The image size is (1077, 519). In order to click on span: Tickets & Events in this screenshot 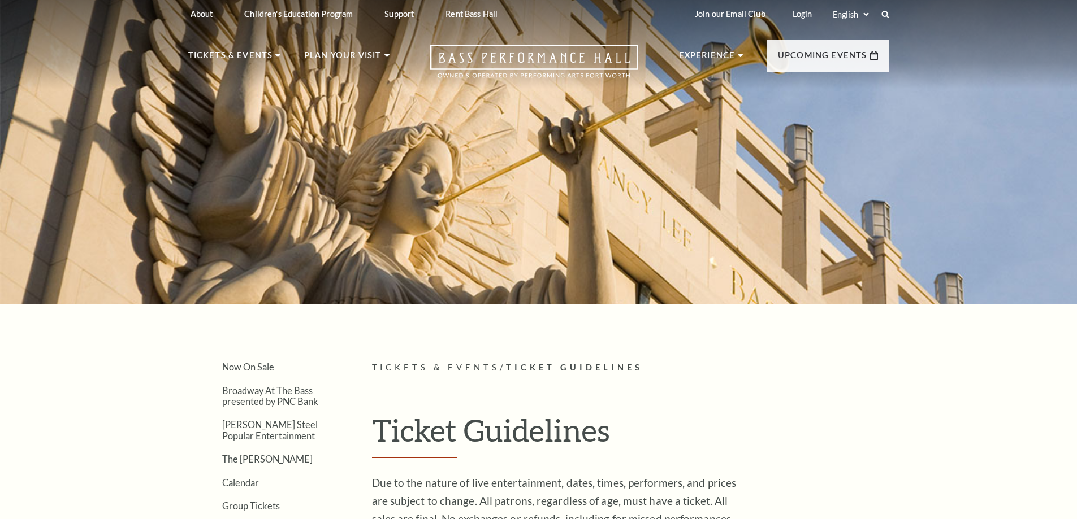, I will do `click(436, 367)`.